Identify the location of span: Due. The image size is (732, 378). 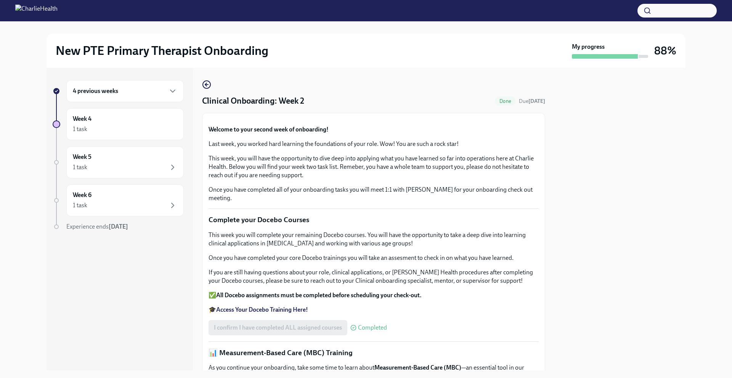
(532, 101).